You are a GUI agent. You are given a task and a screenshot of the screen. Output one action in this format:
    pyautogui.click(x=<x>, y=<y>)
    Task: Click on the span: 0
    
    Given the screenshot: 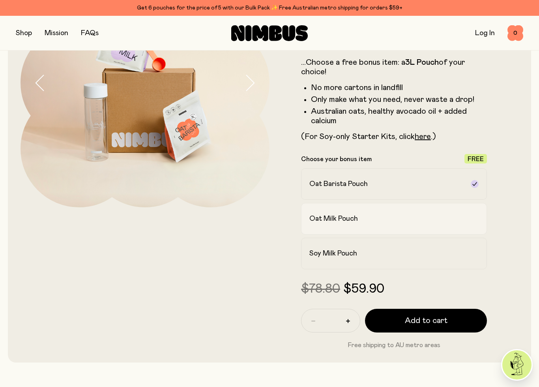 What is the action you would take?
    pyautogui.click(x=515, y=33)
    